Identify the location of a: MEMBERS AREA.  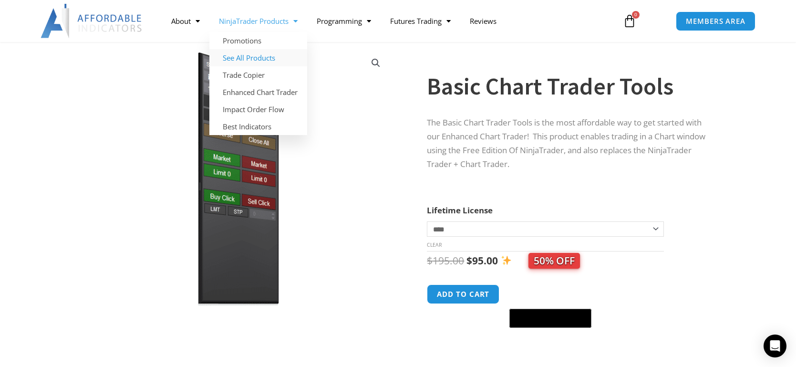
(715, 21).